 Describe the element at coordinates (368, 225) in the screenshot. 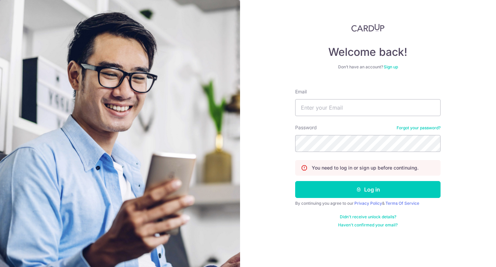

I see `a: Haven't confirmed your email?` at that location.